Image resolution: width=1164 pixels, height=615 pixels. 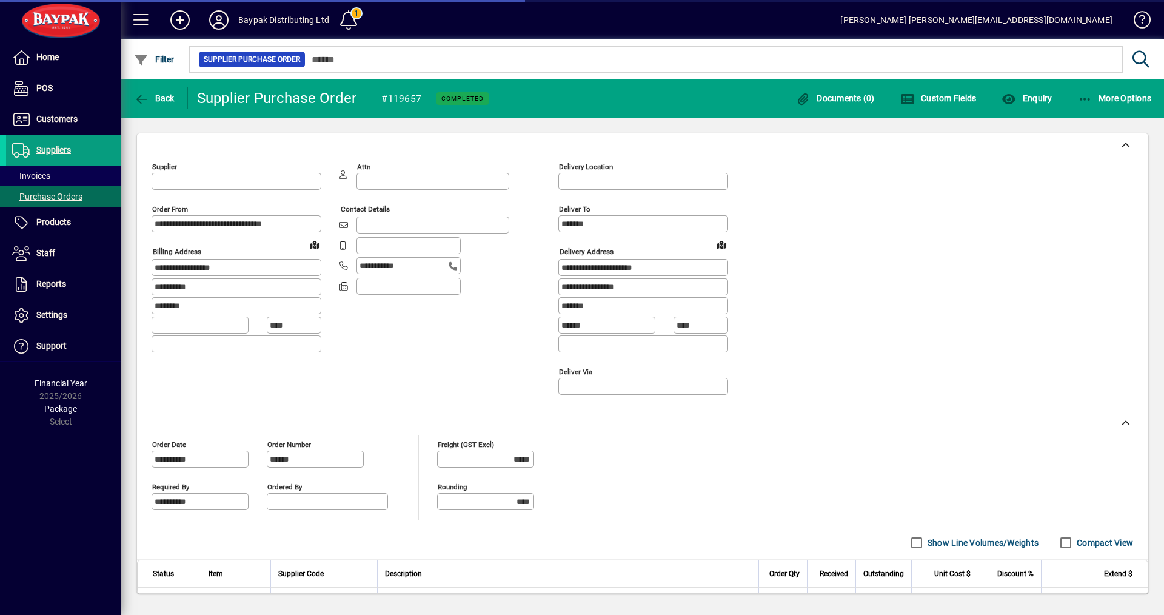 What do you see at coordinates (154, 59) in the screenshot?
I see `span: Filter` at bounding box center [154, 59].